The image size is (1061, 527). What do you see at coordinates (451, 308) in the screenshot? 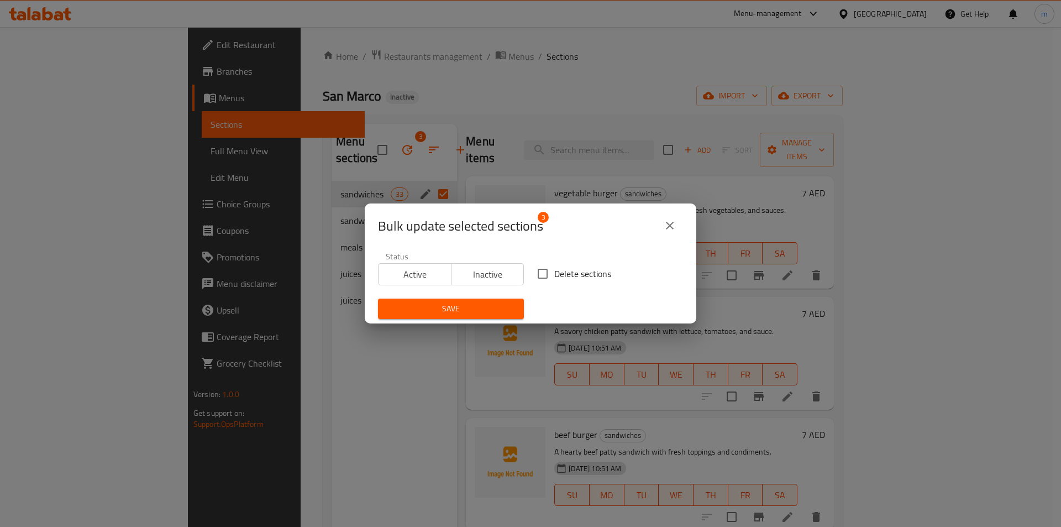
I see `span: Save` at bounding box center [451, 308].